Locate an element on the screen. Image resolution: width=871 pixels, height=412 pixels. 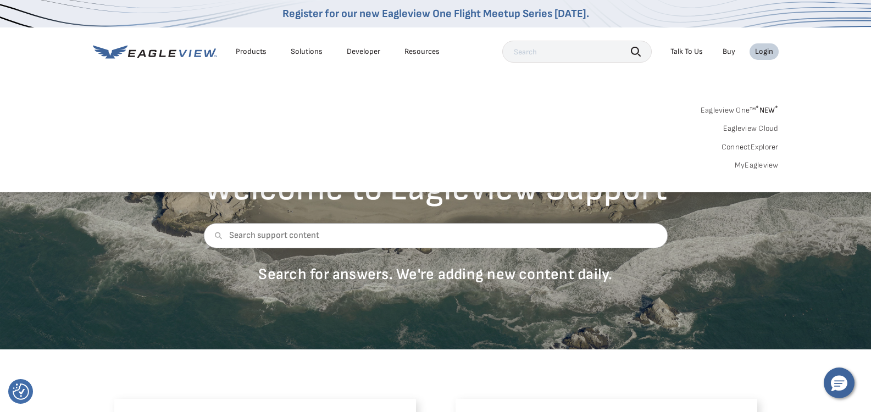
input: Search support content is located at coordinates (435, 236).